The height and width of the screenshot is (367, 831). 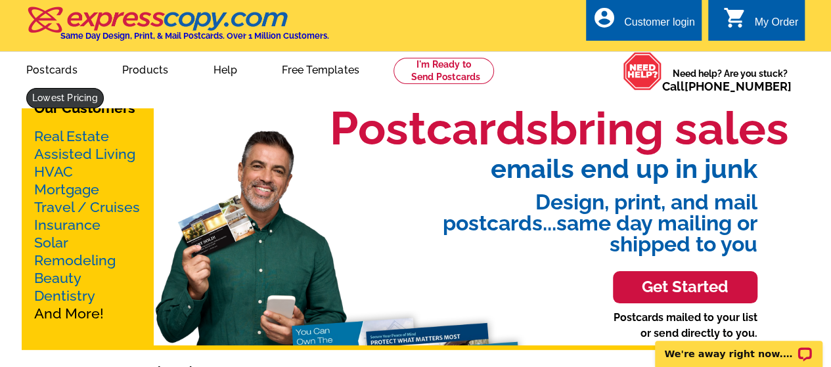 What do you see at coordinates (87, 225) in the screenshot?
I see `p: And More!` at bounding box center [87, 225].